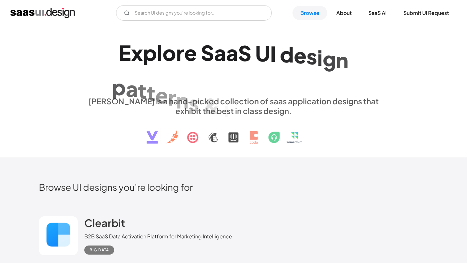 Image resolution: width=467 pixels, height=263 pixels. What do you see at coordinates (273, 54) in the screenshot?
I see `div: I` at bounding box center [273, 54].